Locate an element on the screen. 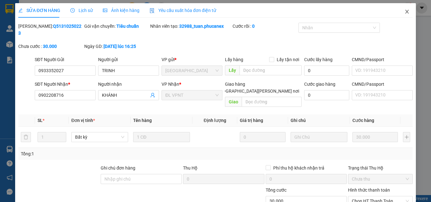 The image size is (431, 202). span: Cước hàng is located at coordinates (363, 120).